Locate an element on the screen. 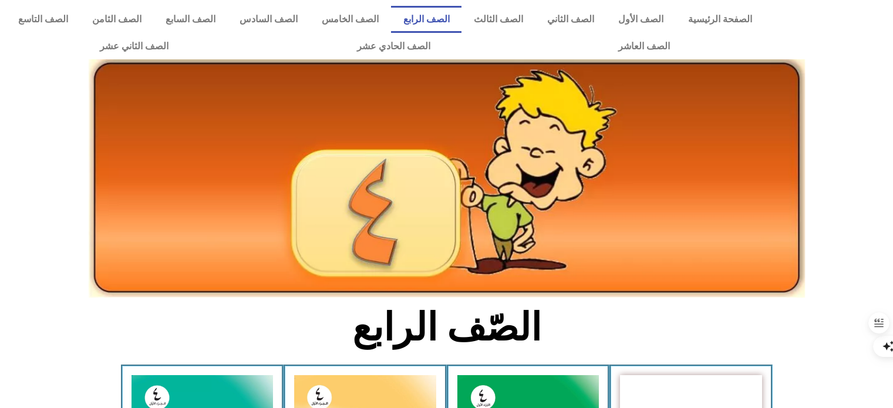 Image resolution: width=893 pixels, height=408 pixels. a: الصف الثاني عشر is located at coordinates (134, 46).